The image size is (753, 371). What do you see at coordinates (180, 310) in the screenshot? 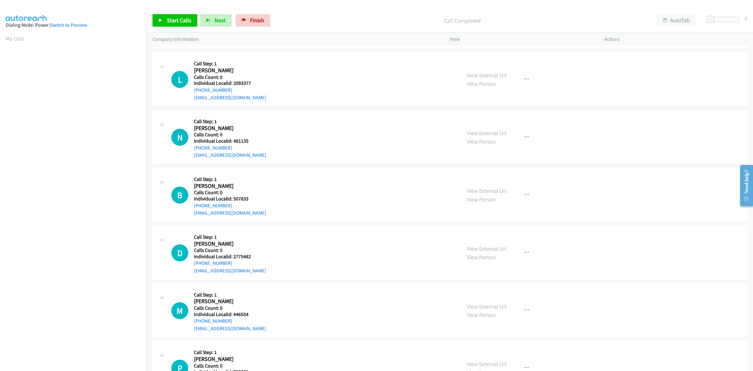
I see `h1: M` at bounding box center [180, 310].